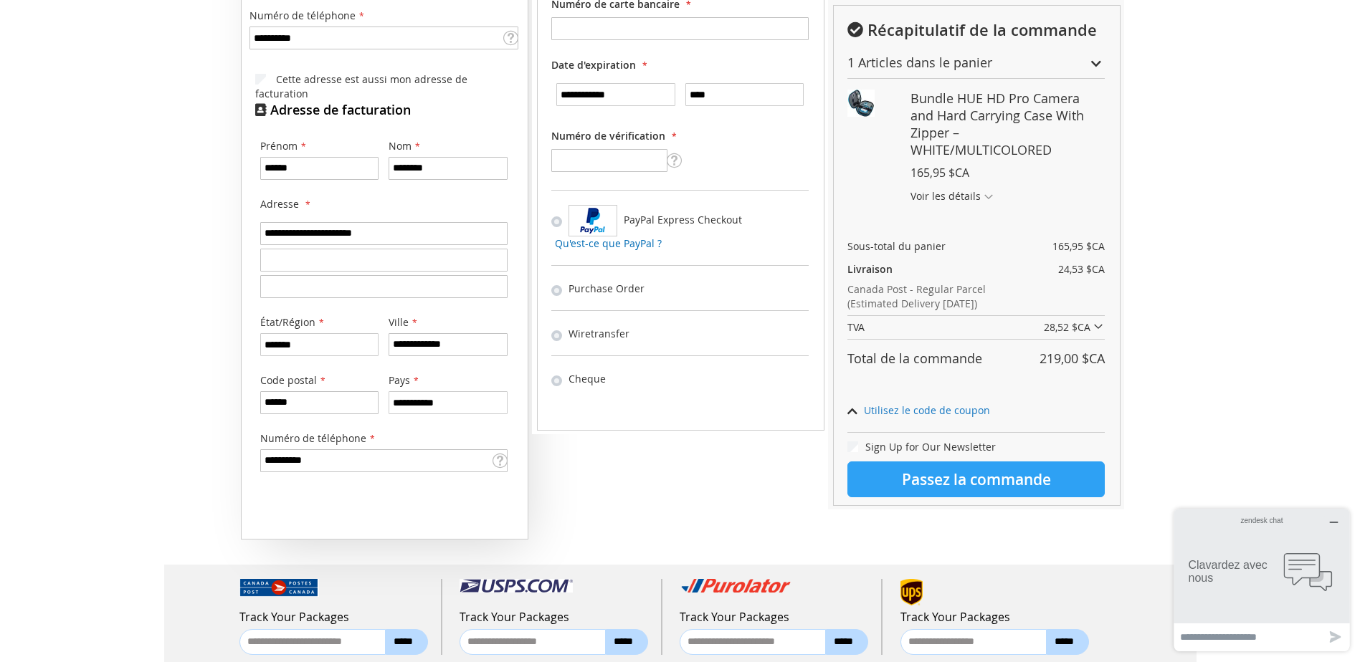 The image size is (1360, 662). Describe the element at coordinates (606, 288) in the screenshot. I see `span: Purchase Order` at that location.